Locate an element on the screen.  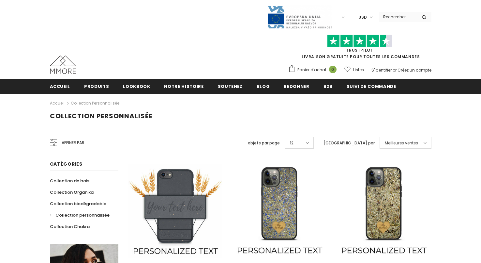
a: Collection de bois is located at coordinates (70, 181).